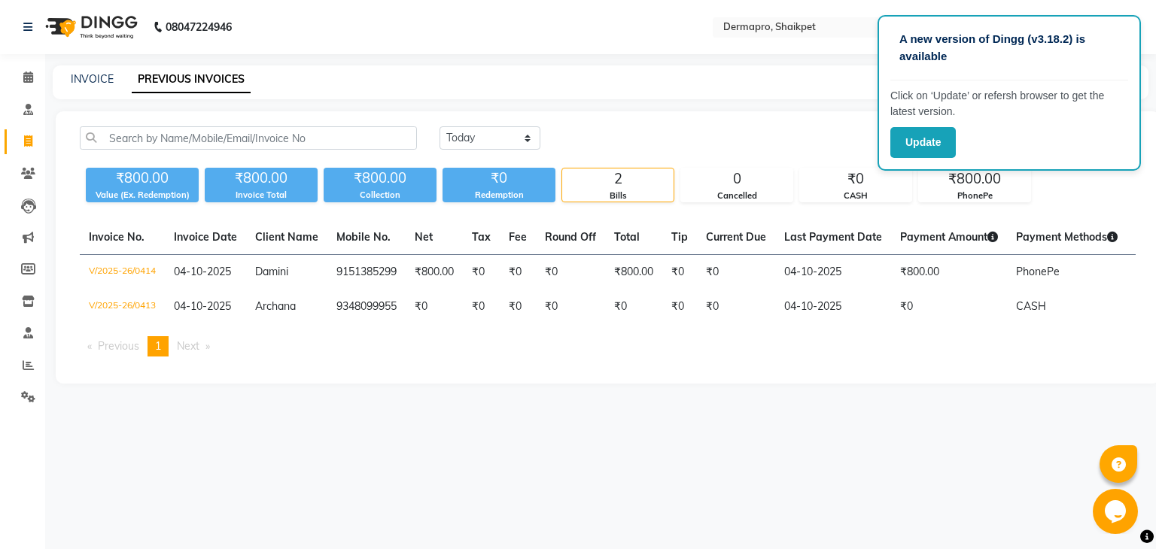  I want to click on td: 9348099955, so click(366, 307).